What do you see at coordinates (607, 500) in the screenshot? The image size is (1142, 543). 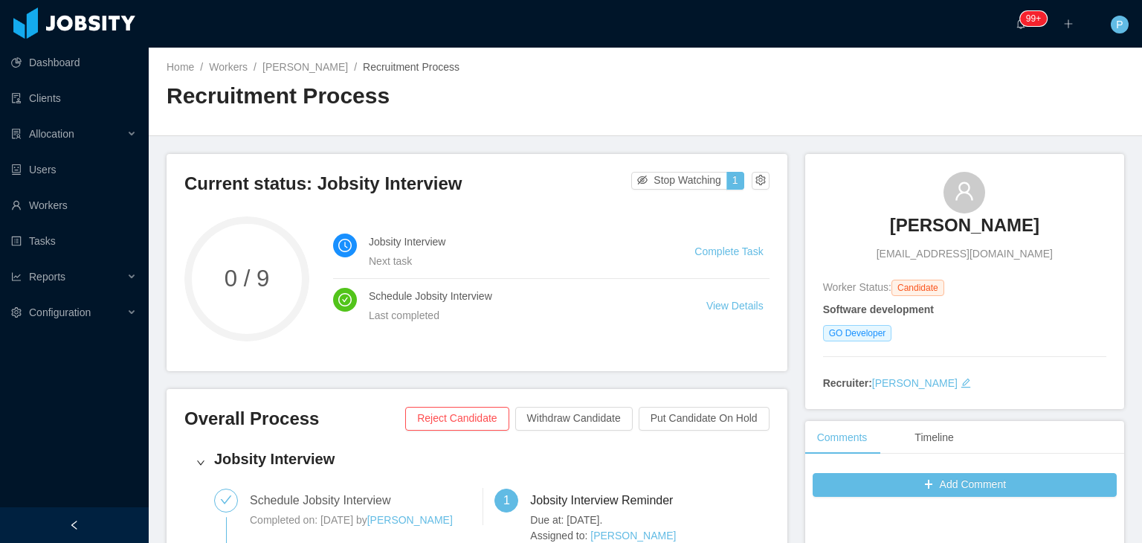 I see `div: Jobsity Interview Reminder` at bounding box center [607, 500].